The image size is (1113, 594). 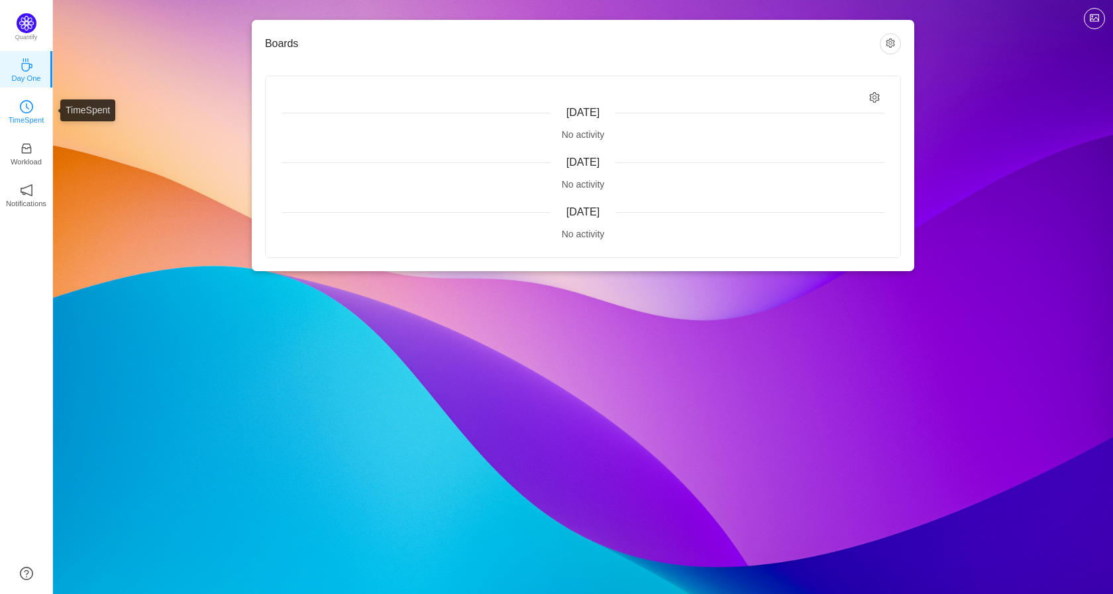 What do you see at coordinates (875, 97) in the screenshot?
I see `i: icon: setting` at bounding box center [875, 97].